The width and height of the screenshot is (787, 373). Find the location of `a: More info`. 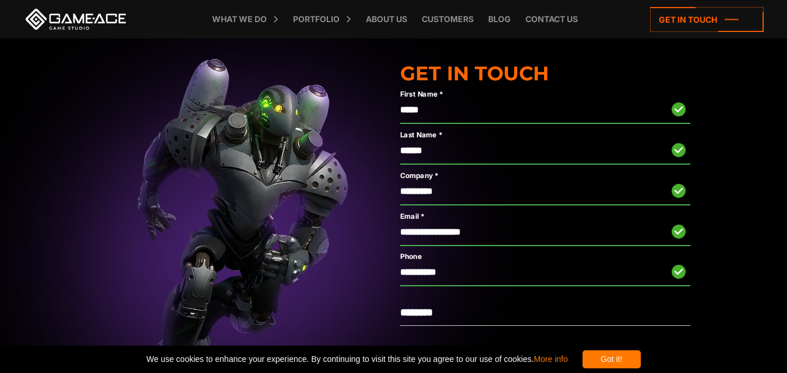

a: More info is located at coordinates (551, 359).